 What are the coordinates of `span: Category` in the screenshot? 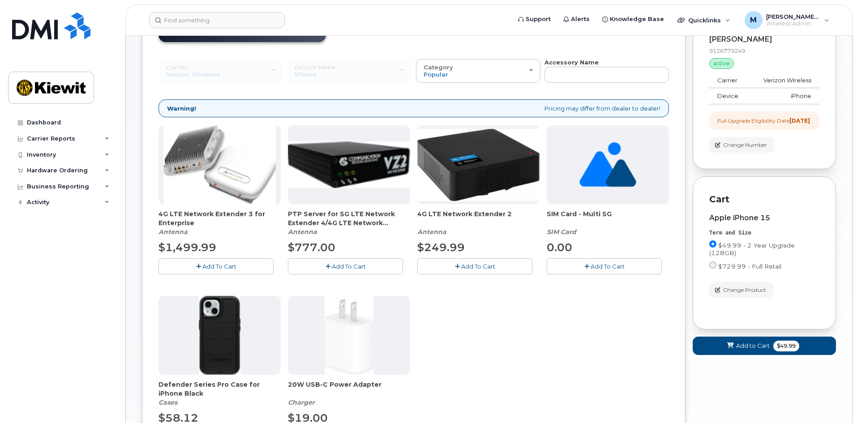 It's located at (438, 67).